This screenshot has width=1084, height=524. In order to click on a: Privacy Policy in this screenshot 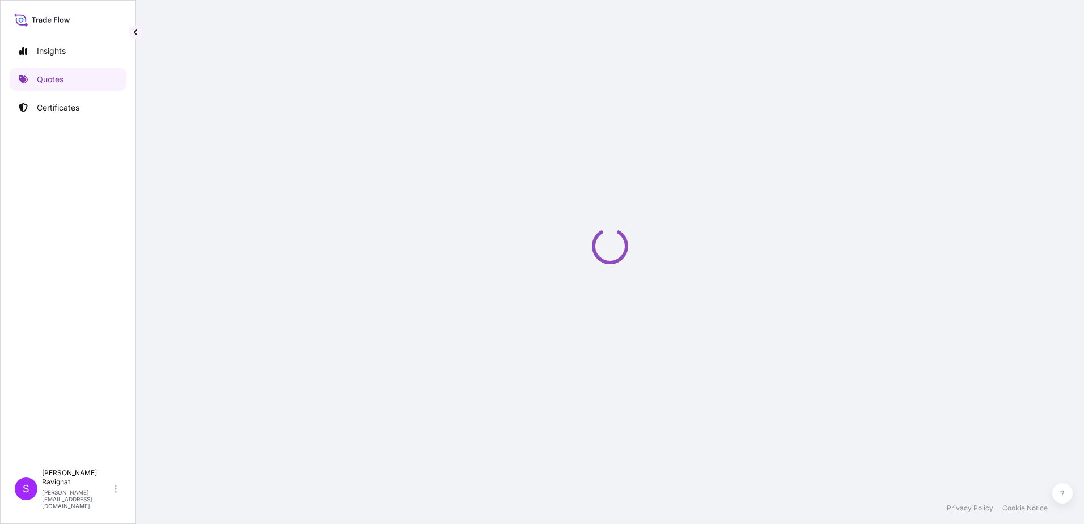, I will do `click(970, 508)`.